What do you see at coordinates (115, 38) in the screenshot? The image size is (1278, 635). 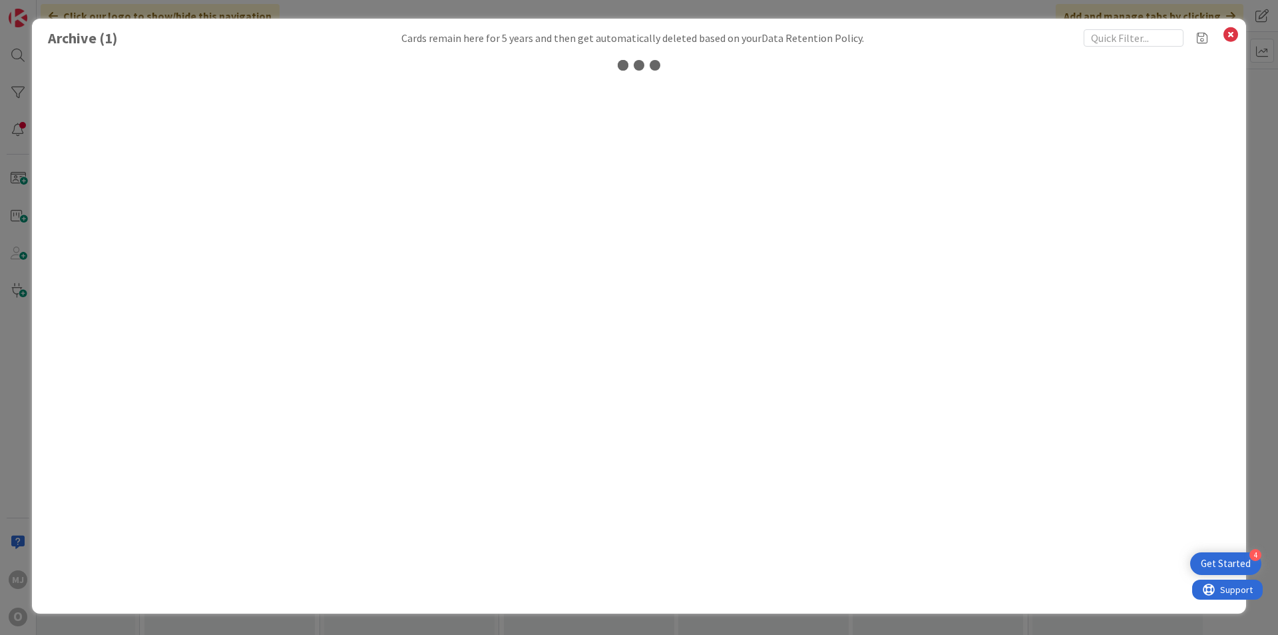 I see `h1: Archive ( 1 )` at bounding box center [115, 38].